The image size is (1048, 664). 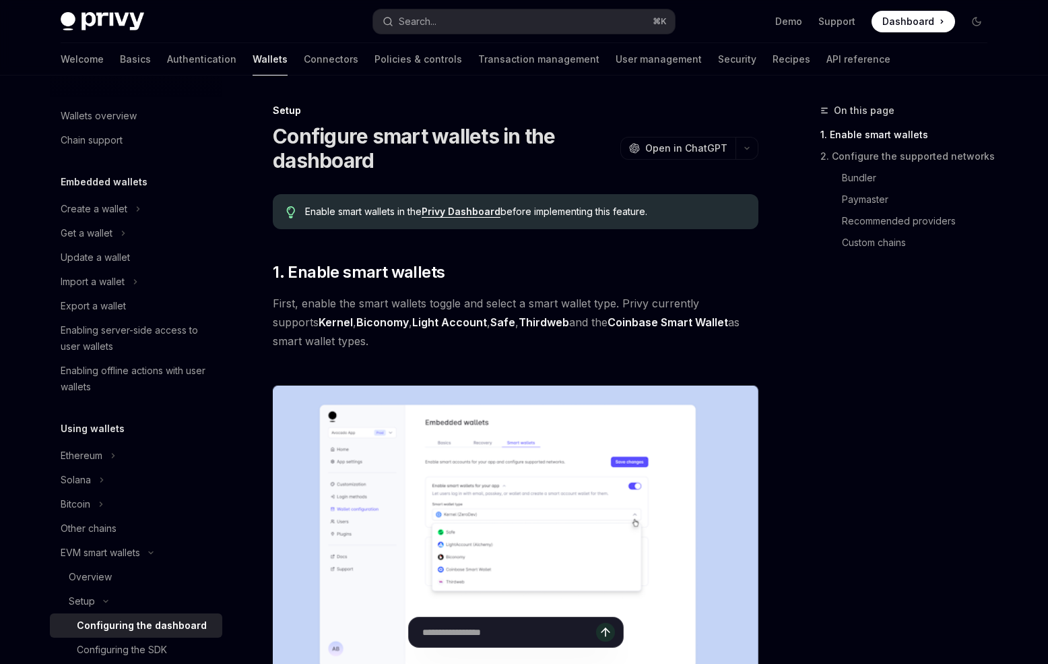 What do you see at coordinates (136, 625) in the screenshot?
I see `a: Configuring the dashboard` at bounding box center [136, 625].